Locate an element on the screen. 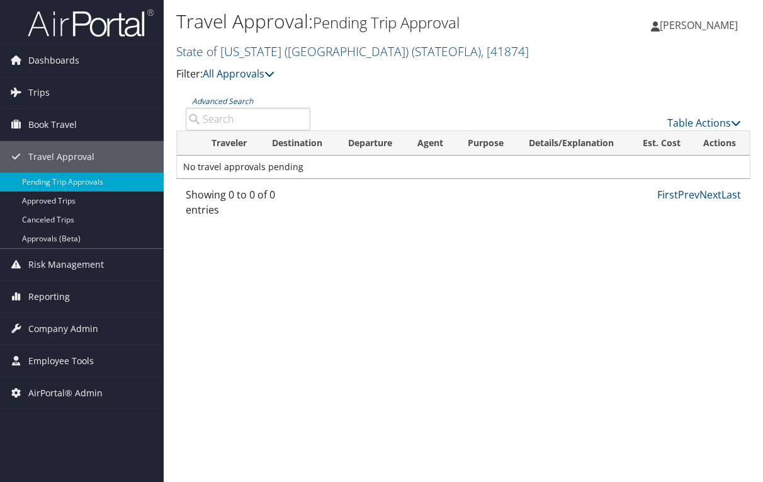 This screenshot has height=482, width=763. img: airportal-logo.png is located at coordinates (91, 23).